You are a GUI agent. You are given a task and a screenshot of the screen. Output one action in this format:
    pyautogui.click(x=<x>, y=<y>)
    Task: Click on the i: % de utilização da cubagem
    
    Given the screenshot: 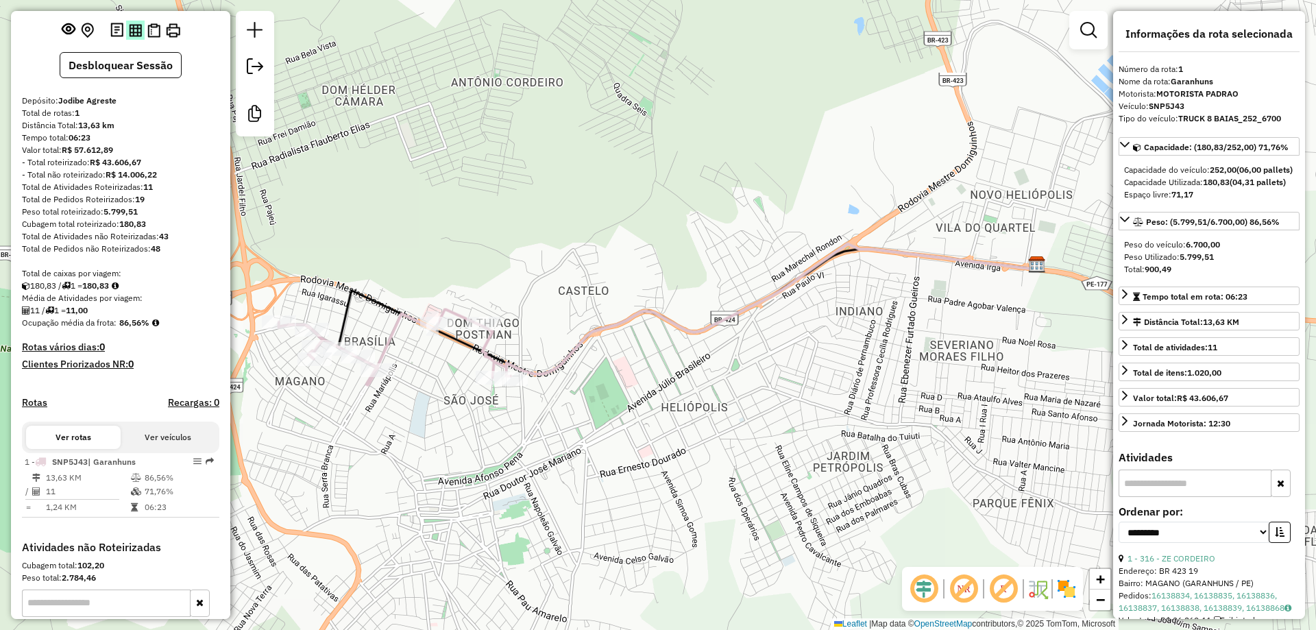 What is the action you would take?
    pyautogui.click(x=136, y=492)
    